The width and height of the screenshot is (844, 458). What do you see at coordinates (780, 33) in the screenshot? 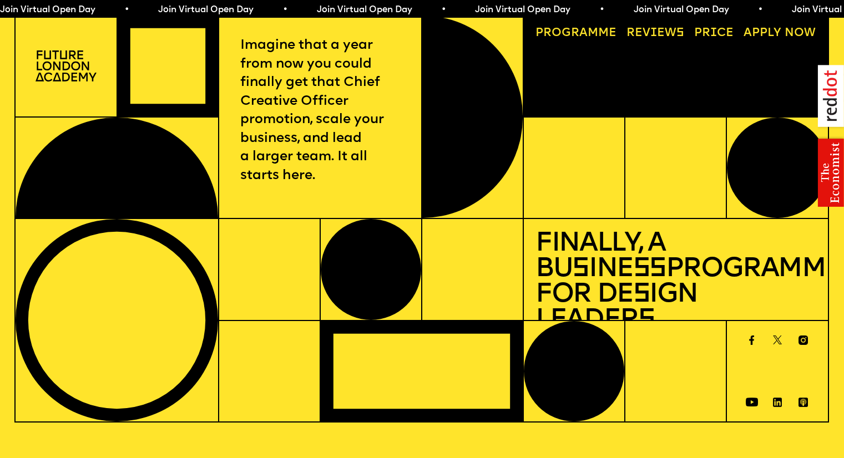
I see `a: Apply now` at bounding box center [780, 33].